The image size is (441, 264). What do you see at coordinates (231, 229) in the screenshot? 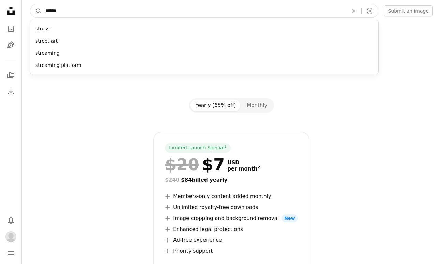
I see `li: Enhanced legal protections` at bounding box center [231, 229].